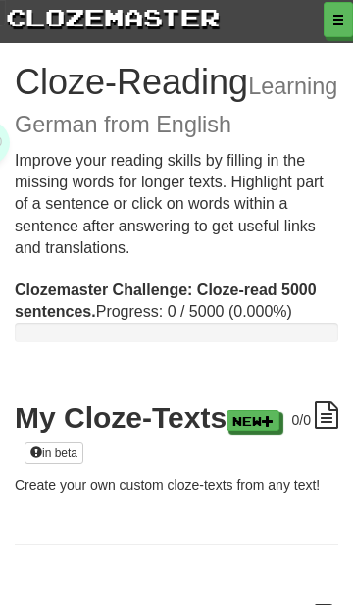  Describe the element at coordinates (315, 415) in the screenshot. I see `div: /0` at that location.